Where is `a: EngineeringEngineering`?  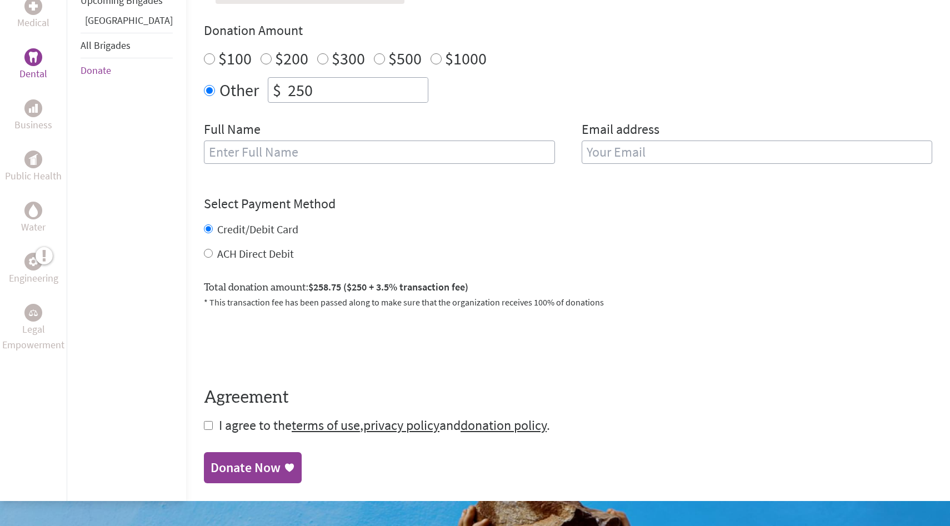
a: EngineeringEngineering is located at coordinates (33, 269).